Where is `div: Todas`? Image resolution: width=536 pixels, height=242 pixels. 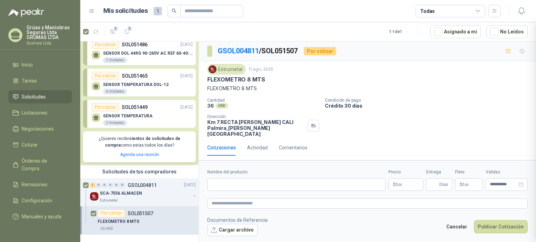 div: Todas is located at coordinates (427, 11).